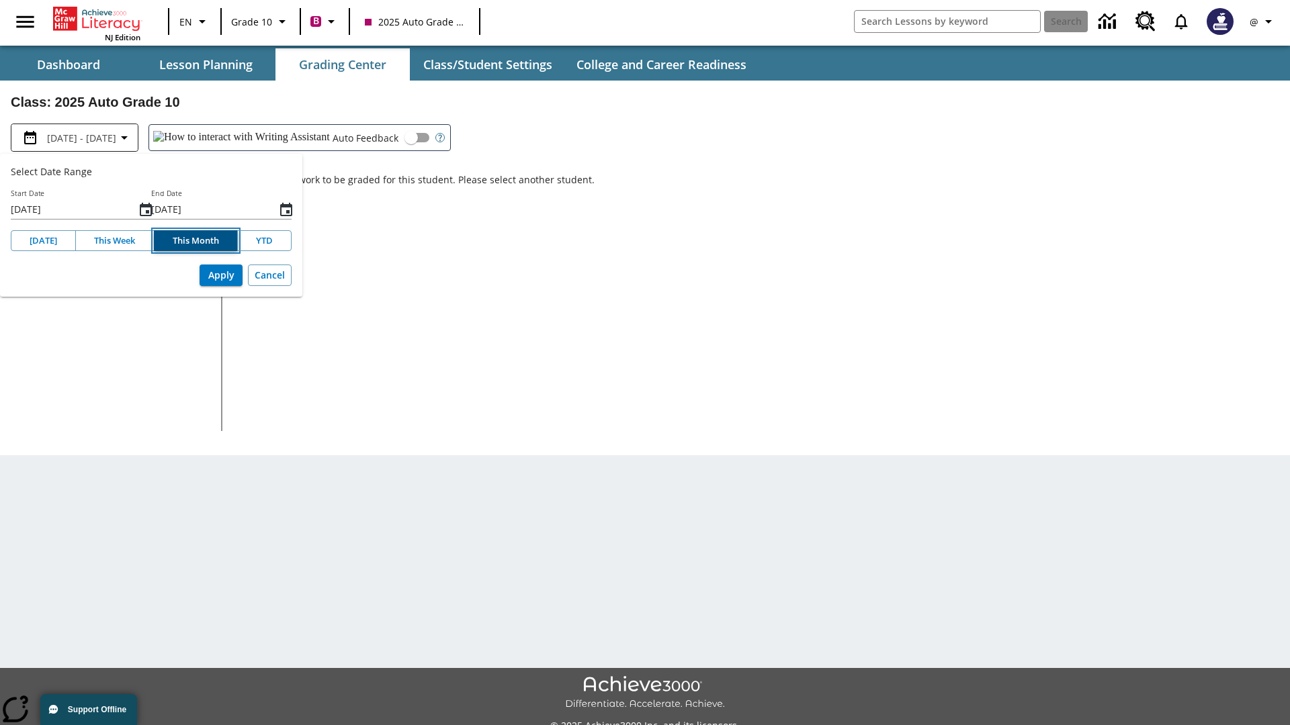 Image resolution: width=1290 pixels, height=725 pixels. Describe the element at coordinates (124, 138) in the screenshot. I see `svg: Collapse Date Range Filter` at that location.